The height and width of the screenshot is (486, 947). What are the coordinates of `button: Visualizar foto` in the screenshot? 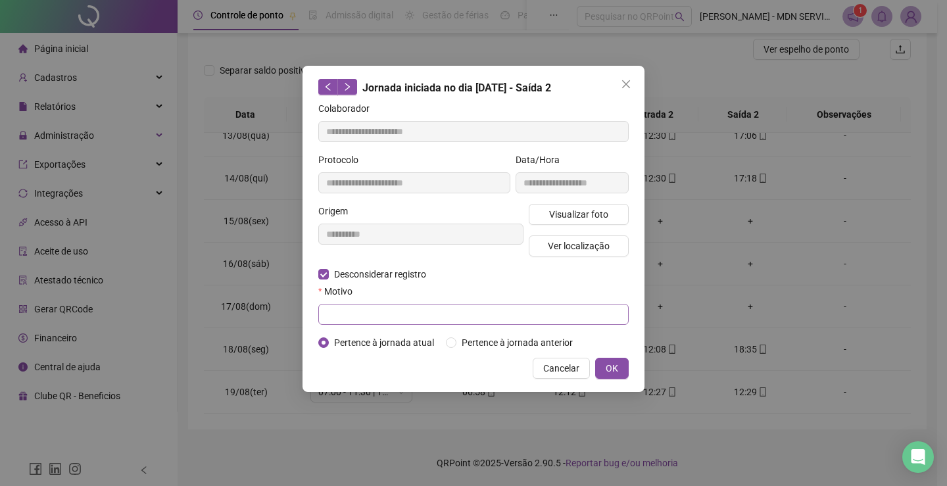 It's located at (579, 214).